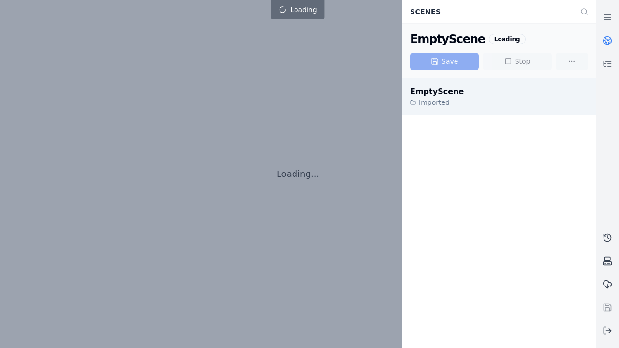  I want to click on div: Scenes, so click(489, 12).